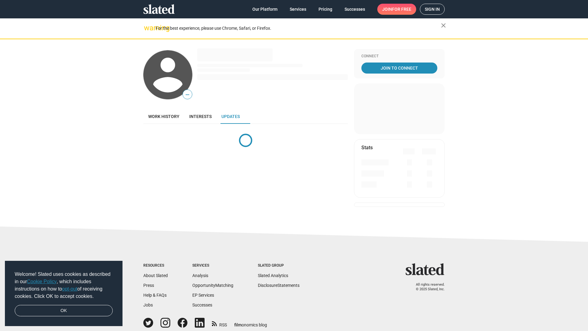  I want to click on span: Pricing, so click(325, 9).